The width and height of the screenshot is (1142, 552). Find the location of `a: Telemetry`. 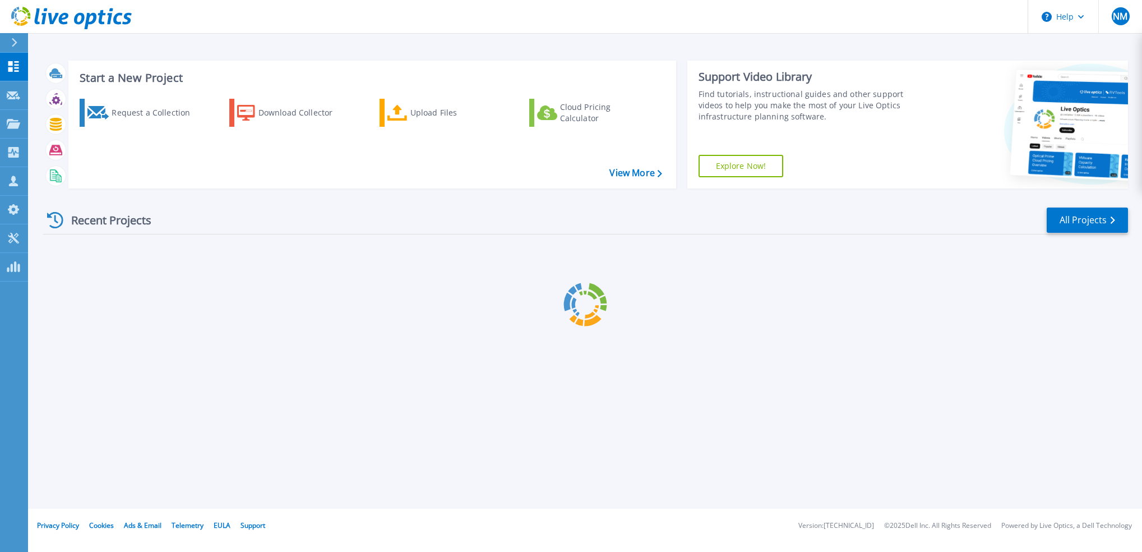

a: Telemetry is located at coordinates (187, 525).